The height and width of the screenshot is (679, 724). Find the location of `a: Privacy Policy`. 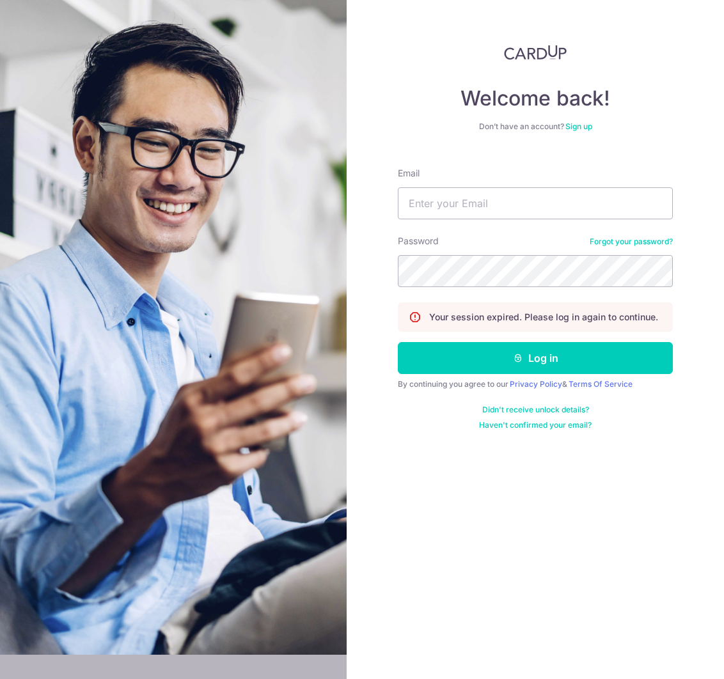

a: Privacy Policy is located at coordinates (536, 384).